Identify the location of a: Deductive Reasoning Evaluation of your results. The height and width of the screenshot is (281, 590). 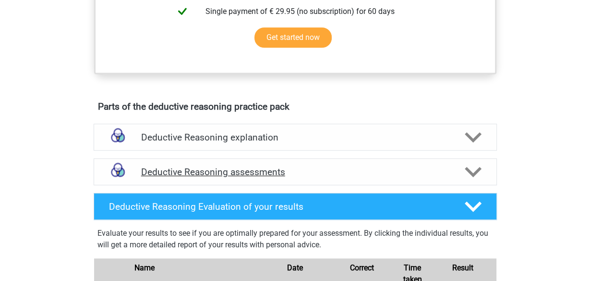
(295, 206).